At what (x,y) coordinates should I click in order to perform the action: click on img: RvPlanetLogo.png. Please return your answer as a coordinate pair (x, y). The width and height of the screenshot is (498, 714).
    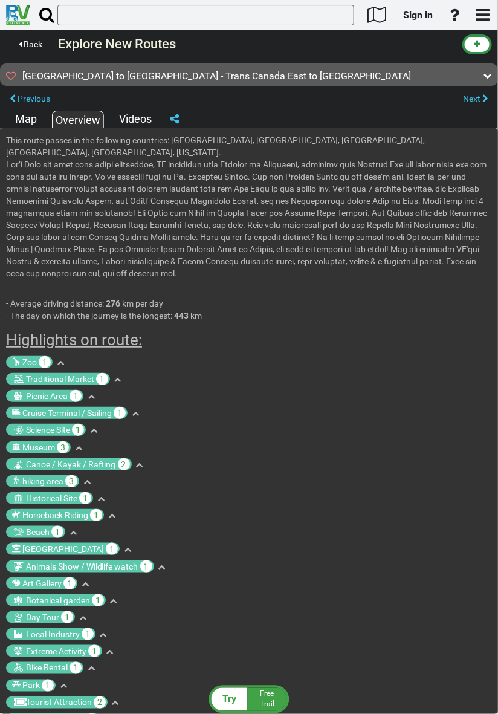
    Looking at the image, I should click on (18, 15).